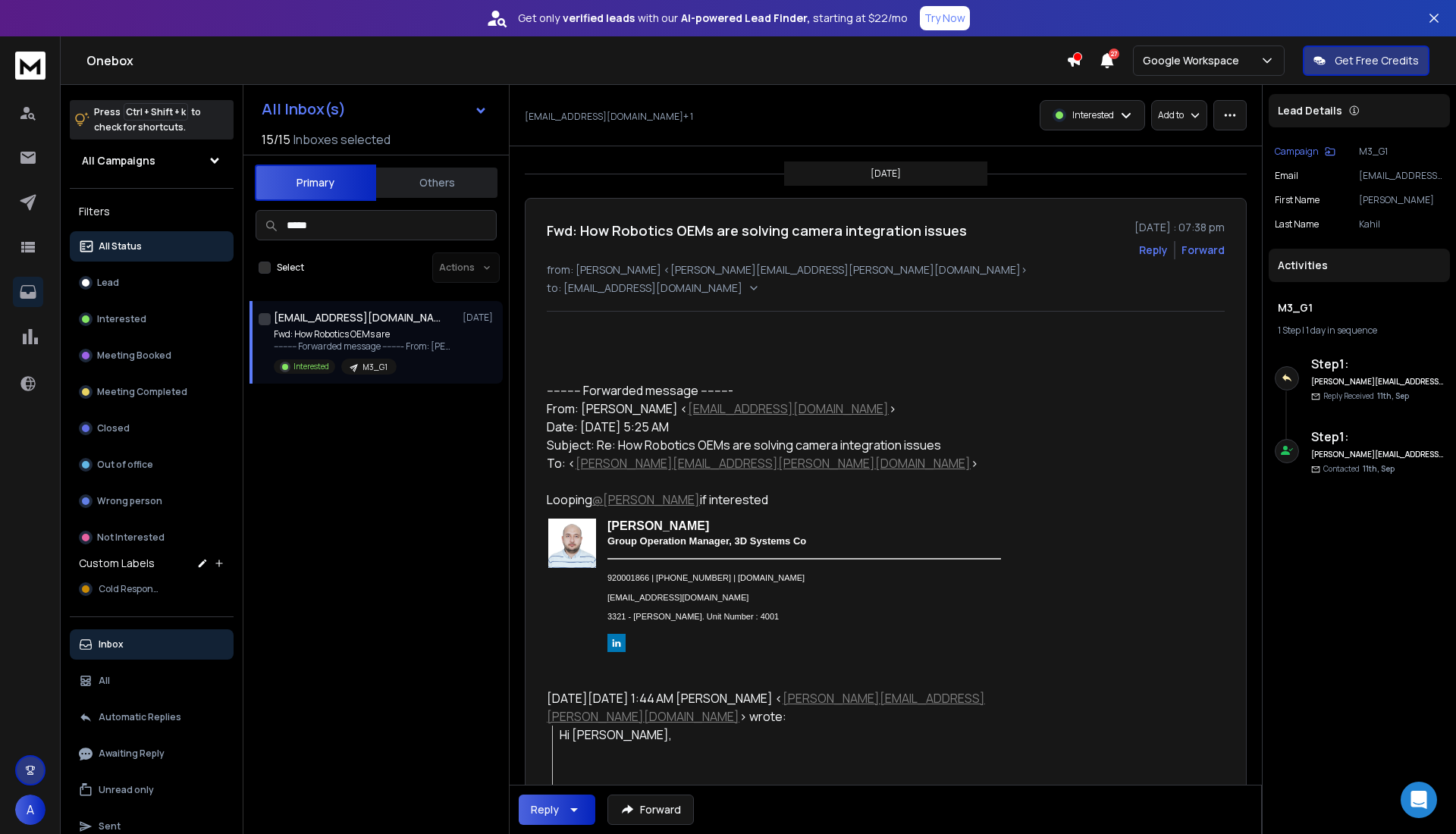 The height and width of the screenshot is (834, 1456). What do you see at coordinates (151, 282) in the screenshot?
I see `button: Lead` at bounding box center [151, 282].